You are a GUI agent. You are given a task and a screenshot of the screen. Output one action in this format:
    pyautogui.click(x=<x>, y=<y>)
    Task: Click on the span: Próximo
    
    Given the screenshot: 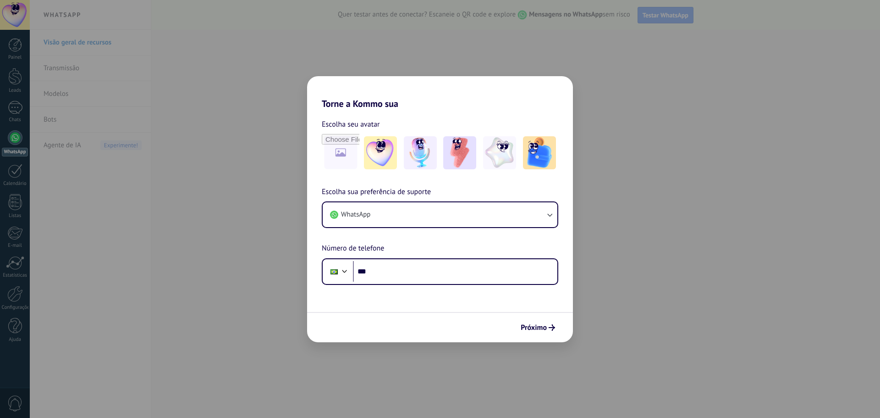 What is the action you would take?
    pyautogui.click(x=534, y=327)
    